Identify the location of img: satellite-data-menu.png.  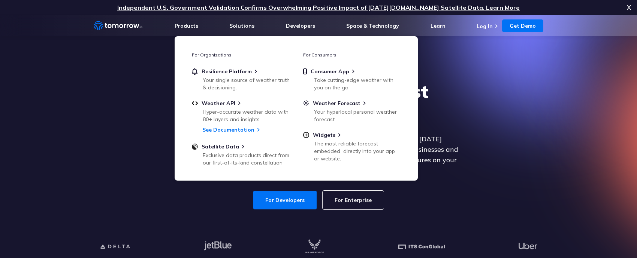
(195, 147).